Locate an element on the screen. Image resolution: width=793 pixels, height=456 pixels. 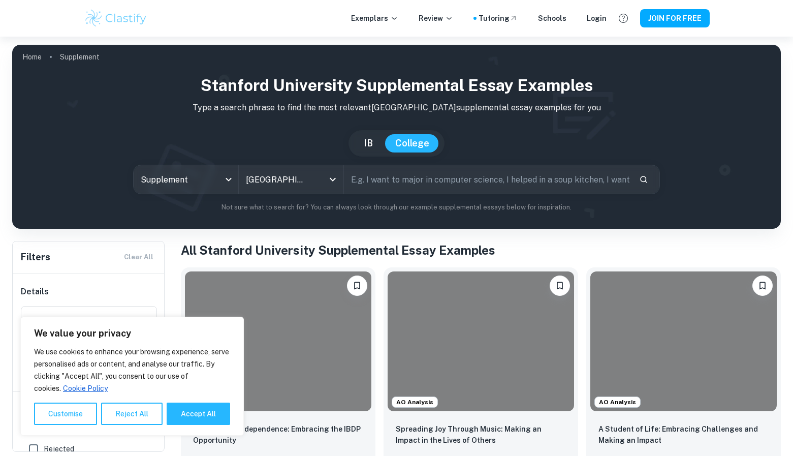
div: Tutoring is located at coordinates (498, 18).